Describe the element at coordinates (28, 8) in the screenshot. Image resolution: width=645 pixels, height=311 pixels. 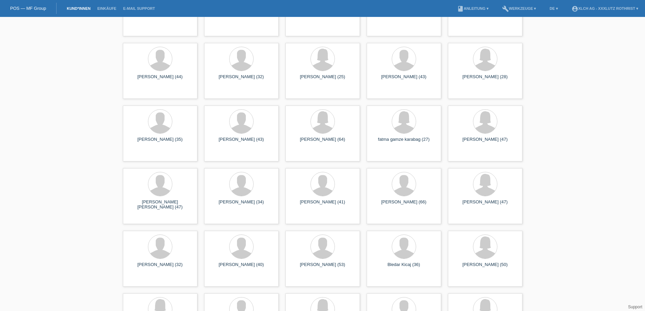
I see `a: POS — MF Group` at that location.